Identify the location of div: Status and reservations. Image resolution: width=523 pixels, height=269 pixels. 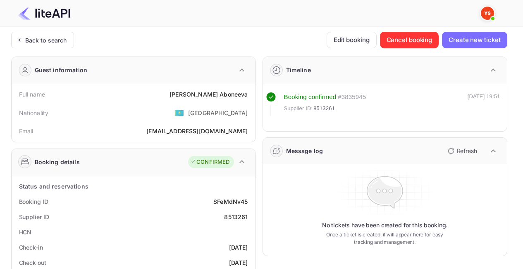
(54, 186).